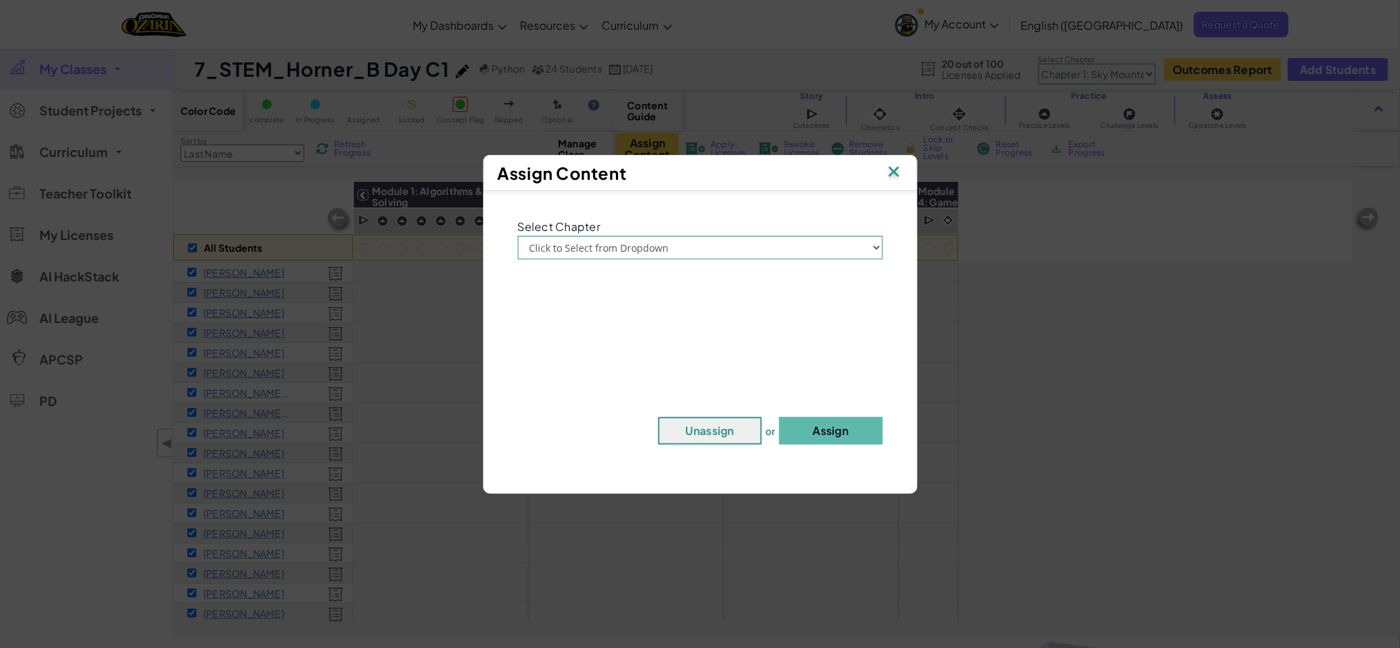  Describe the element at coordinates (710, 431) in the screenshot. I see `button: Unassign` at that location.